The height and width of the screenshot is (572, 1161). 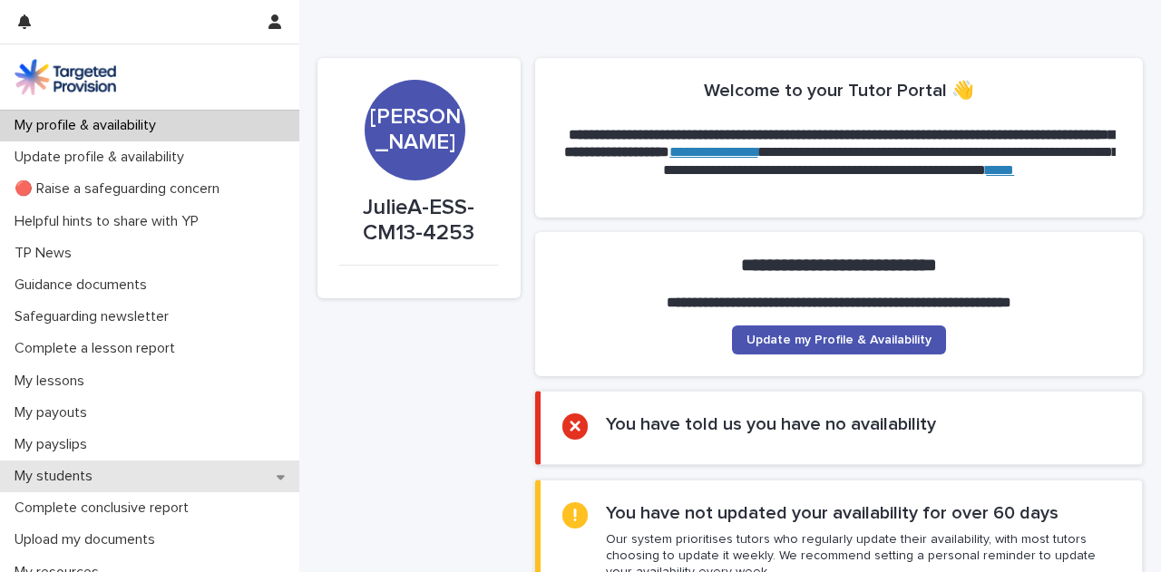 I want to click on p: Update profile & availability, so click(x=102, y=157).